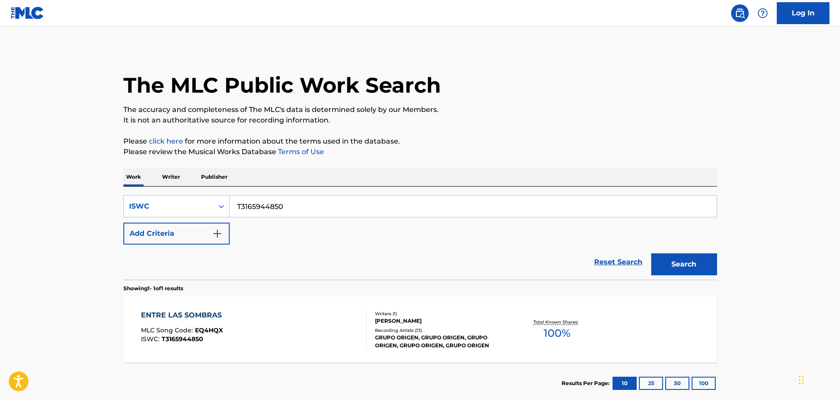 This screenshot has width=840, height=400. What do you see at coordinates (420, 120) in the screenshot?
I see `p: It is not an authoritative source for recording information.` at bounding box center [420, 120].